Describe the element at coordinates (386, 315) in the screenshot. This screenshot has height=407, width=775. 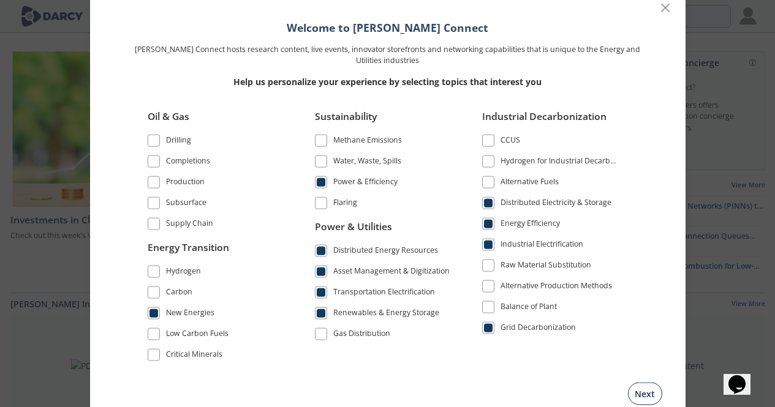
I see `div: Renewables & Energy Storage` at that location.